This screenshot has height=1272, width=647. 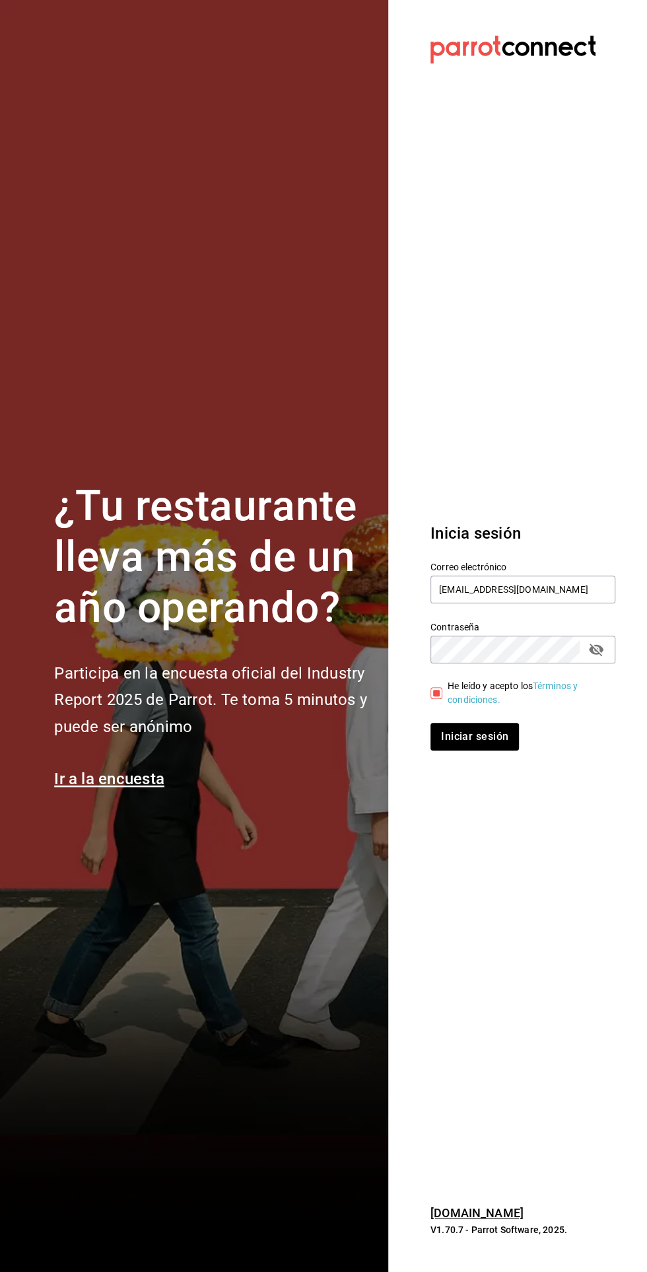 What do you see at coordinates (475, 737) in the screenshot?
I see `button: Iniciar sesión` at bounding box center [475, 737].